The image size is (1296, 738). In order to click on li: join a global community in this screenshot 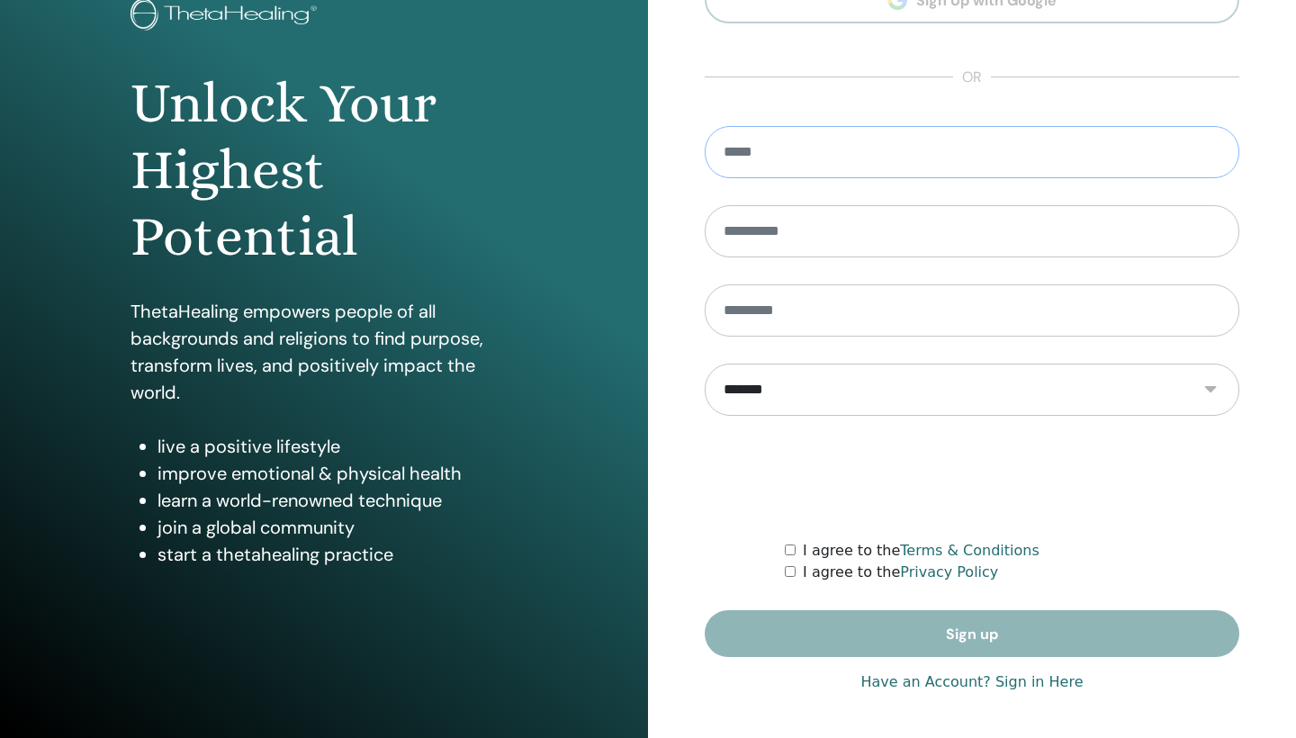, I will do `click(337, 527)`.